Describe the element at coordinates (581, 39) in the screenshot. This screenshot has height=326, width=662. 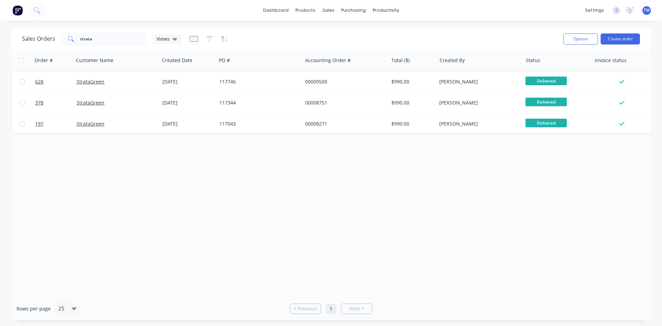
I see `button: Options` at that location.